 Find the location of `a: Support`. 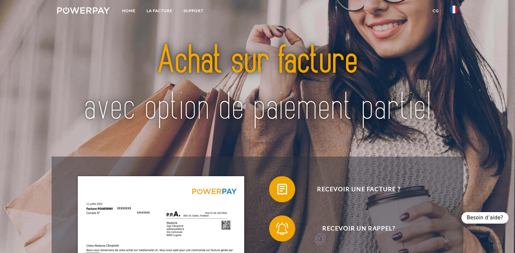

a: Support is located at coordinates (193, 11).